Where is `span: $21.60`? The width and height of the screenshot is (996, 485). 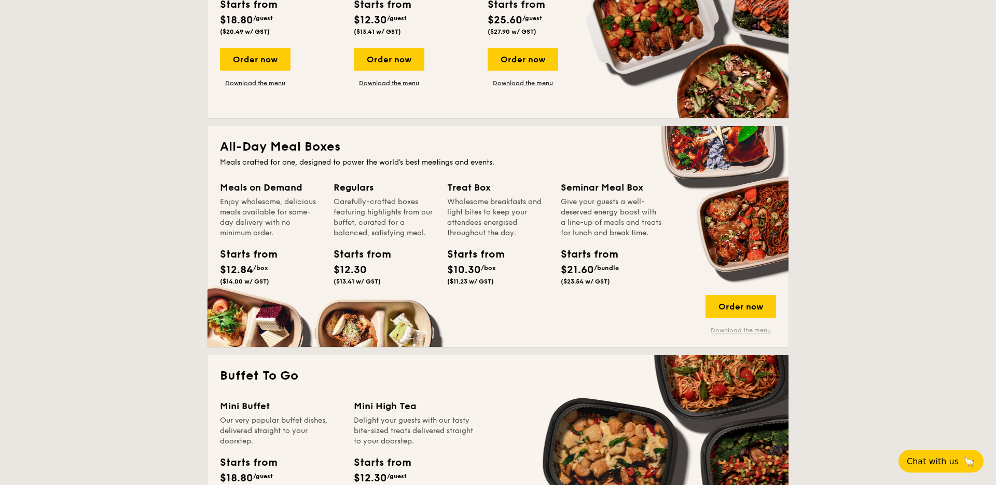 span: $21.60 is located at coordinates (578, 270).